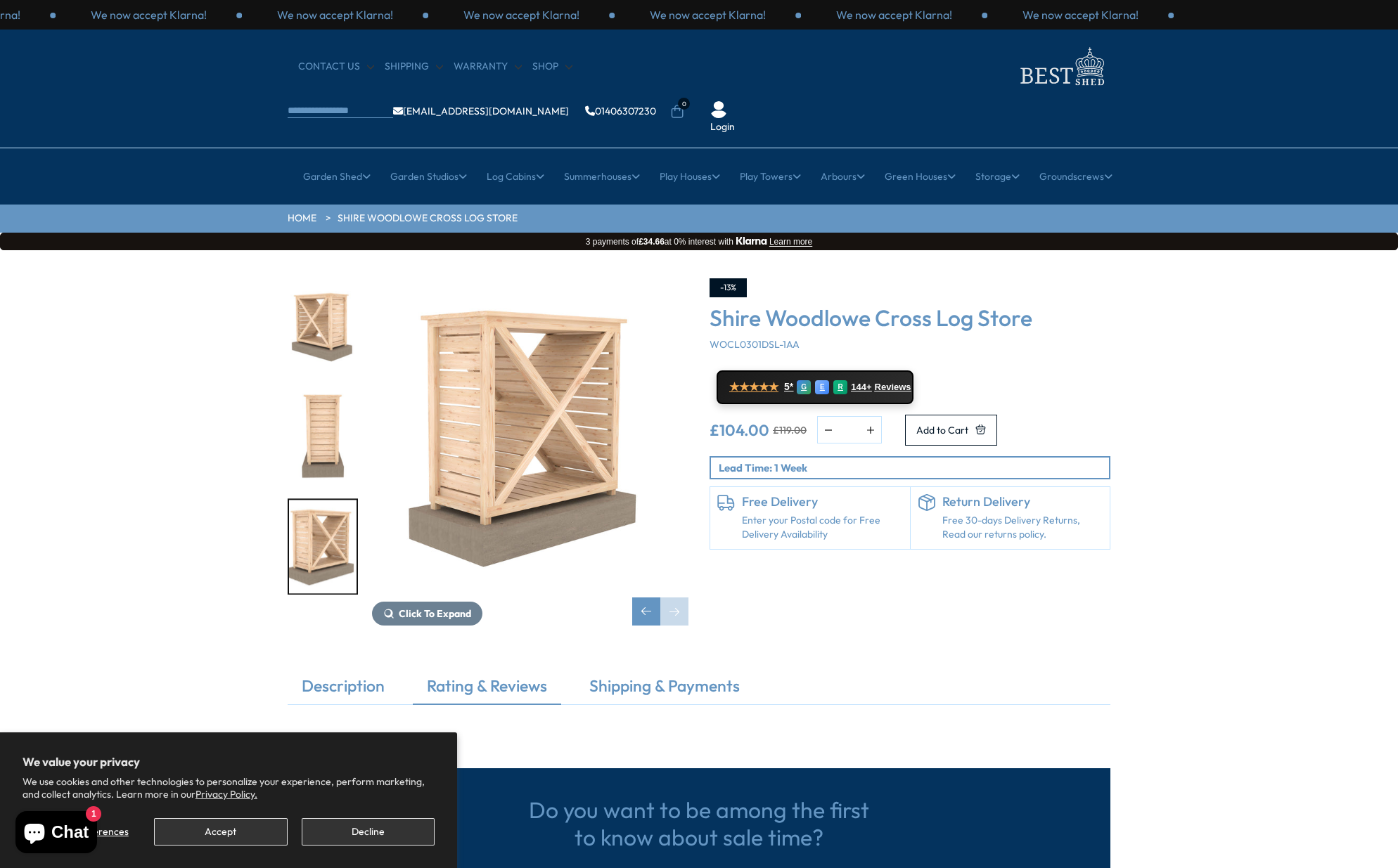  What do you see at coordinates (920, 177) in the screenshot?
I see `a: Green Houses` at bounding box center [920, 177].